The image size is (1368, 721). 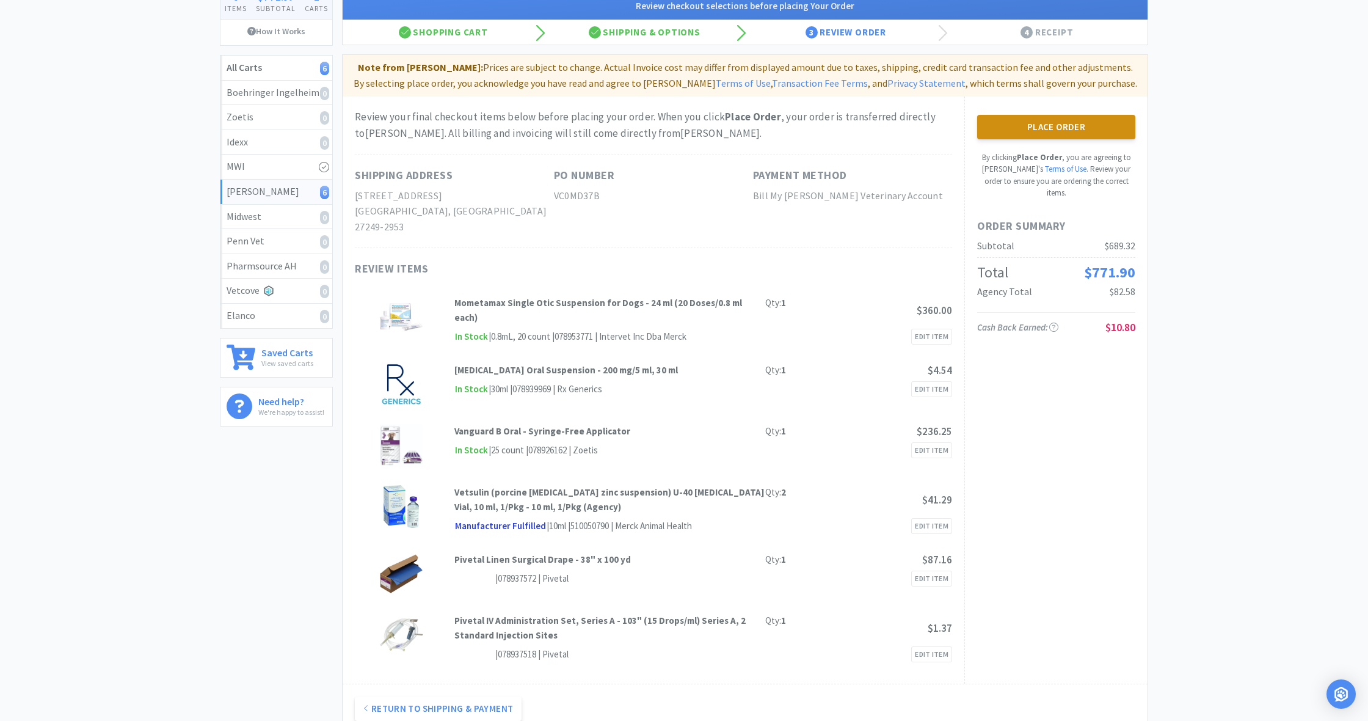 I want to click on h2: VC0MD37B, so click(x=653, y=196).